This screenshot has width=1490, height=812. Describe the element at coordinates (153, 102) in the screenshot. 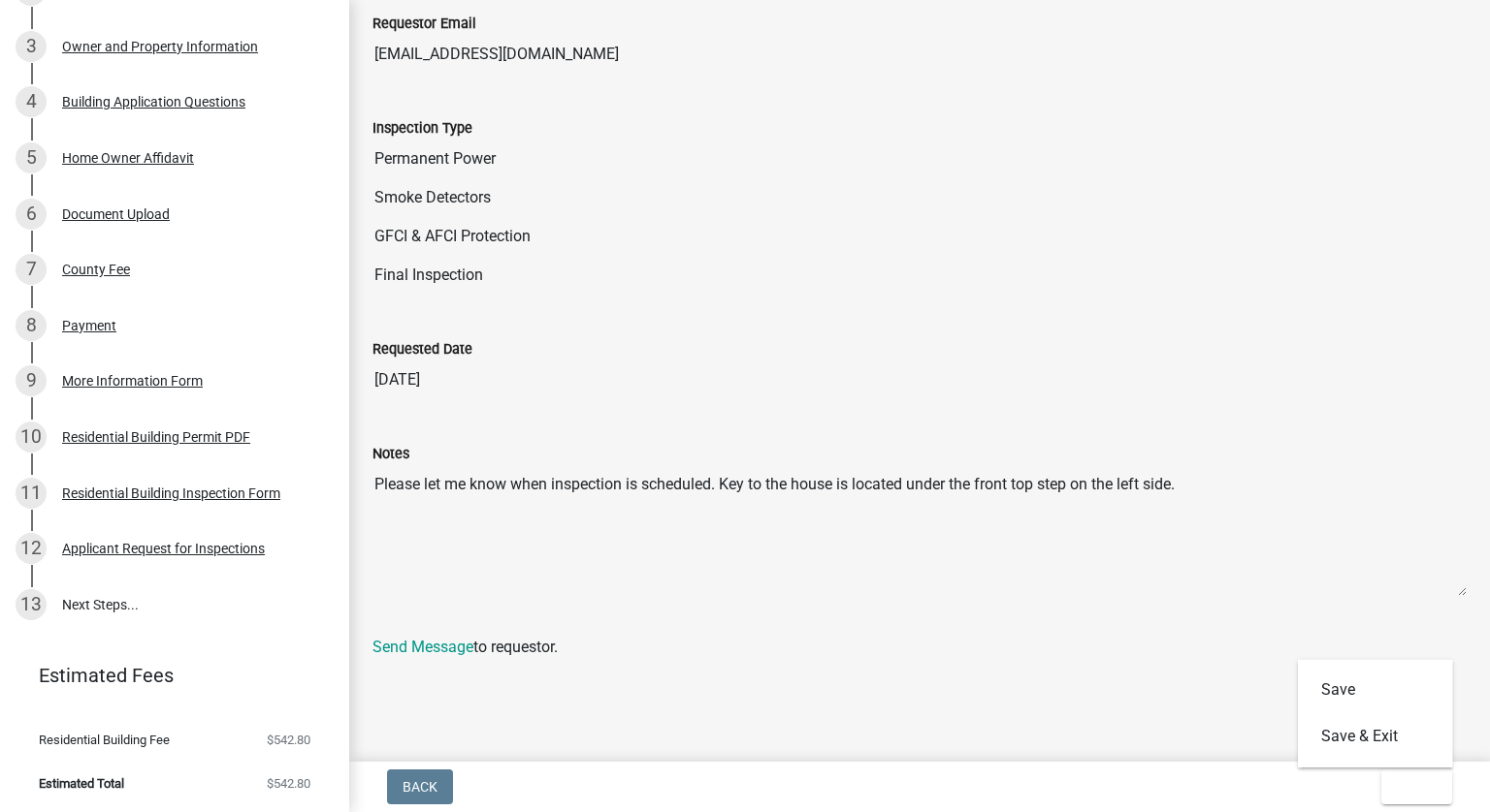

I see `div: Building Application Questions` at that location.